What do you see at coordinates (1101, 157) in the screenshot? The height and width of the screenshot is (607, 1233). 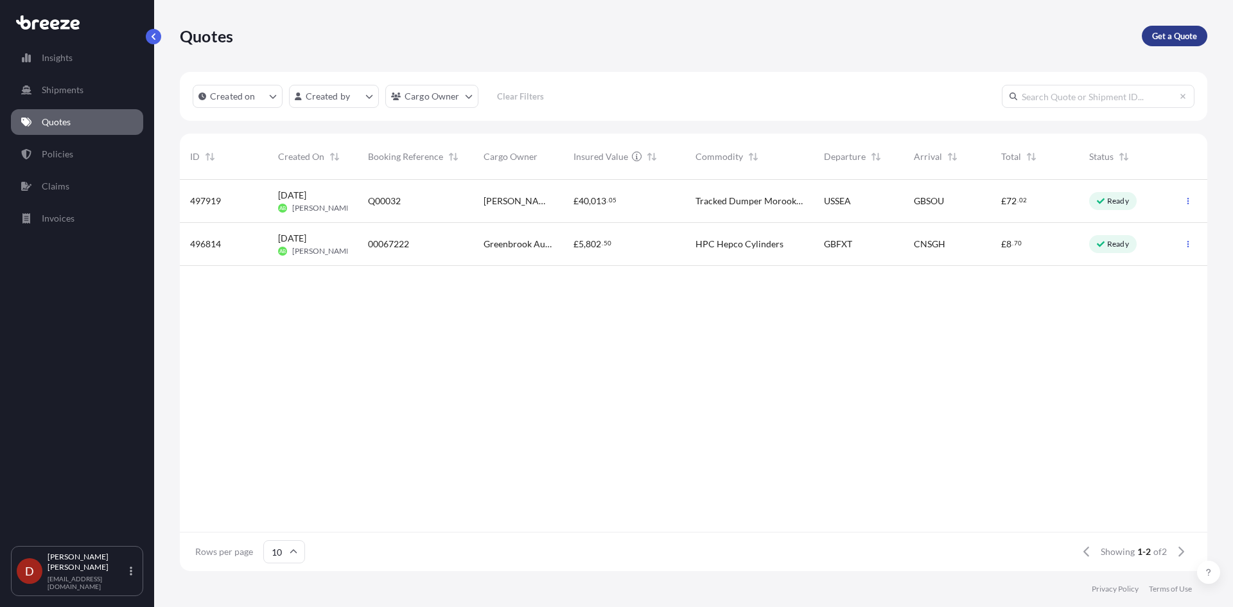 I see `span: Status` at bounding box center [1101, 157].